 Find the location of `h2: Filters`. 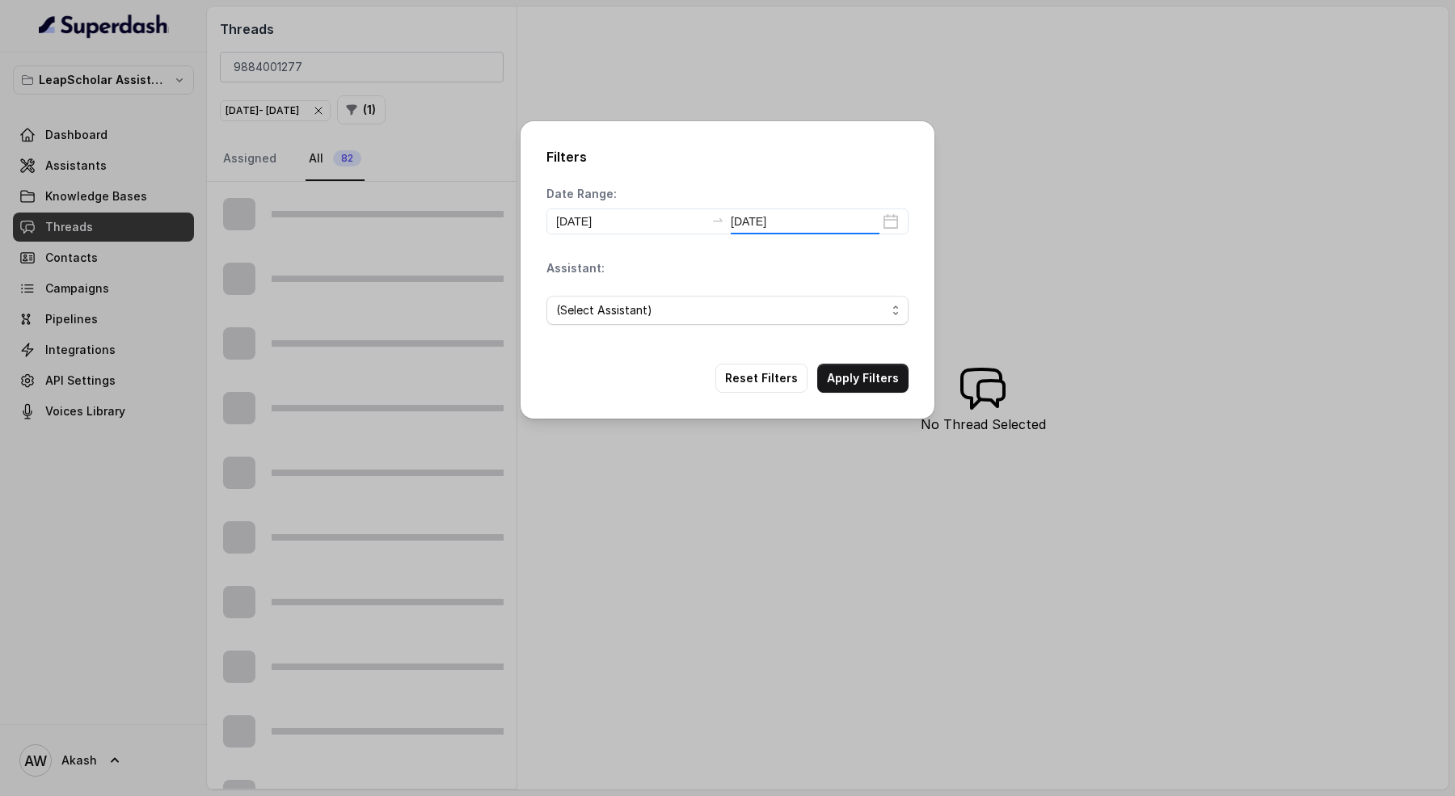

h2: Filters is located at coordinates (728, 157).